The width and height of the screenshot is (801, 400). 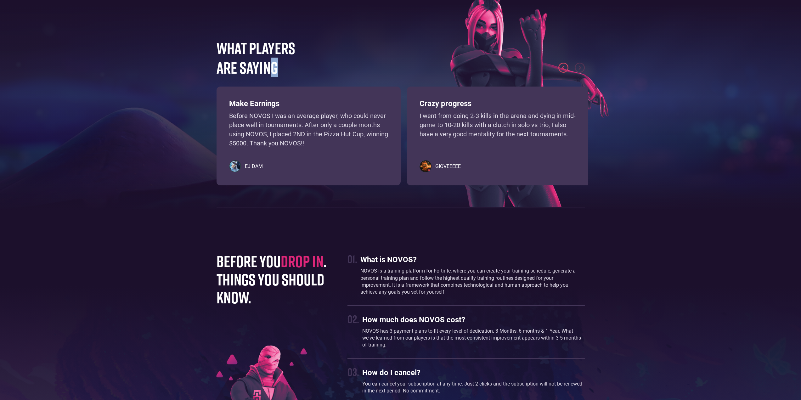 I want to click on p: NOVOS is a training platform for Fortnite, where you can create your training schedule, generate ..., so click(x=472, y=282).